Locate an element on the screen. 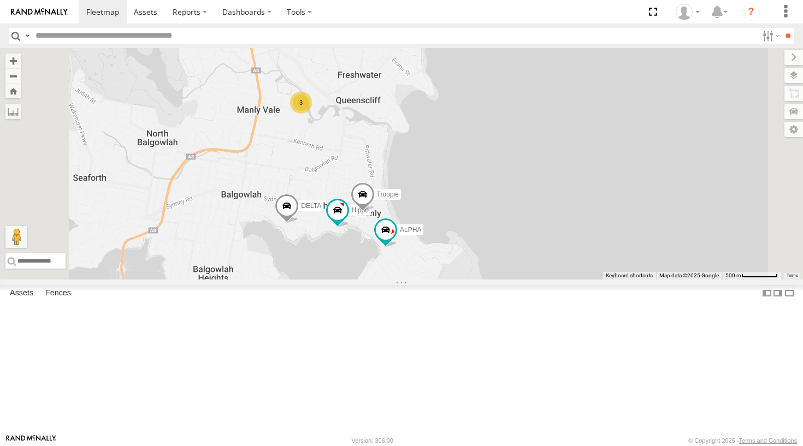  span: ALPHA is located at coordinates (410, 230).